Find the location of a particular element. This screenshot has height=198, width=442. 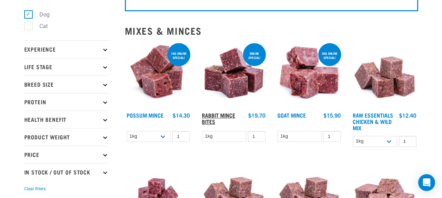

div: $12.40 is located at coordinates (407, 115).